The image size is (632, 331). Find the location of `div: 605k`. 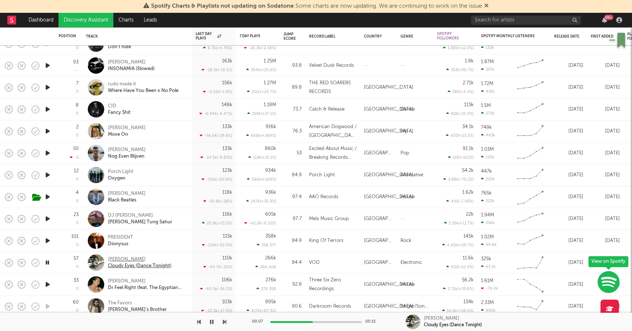

div: 605k is located at coordinates (270, 215).